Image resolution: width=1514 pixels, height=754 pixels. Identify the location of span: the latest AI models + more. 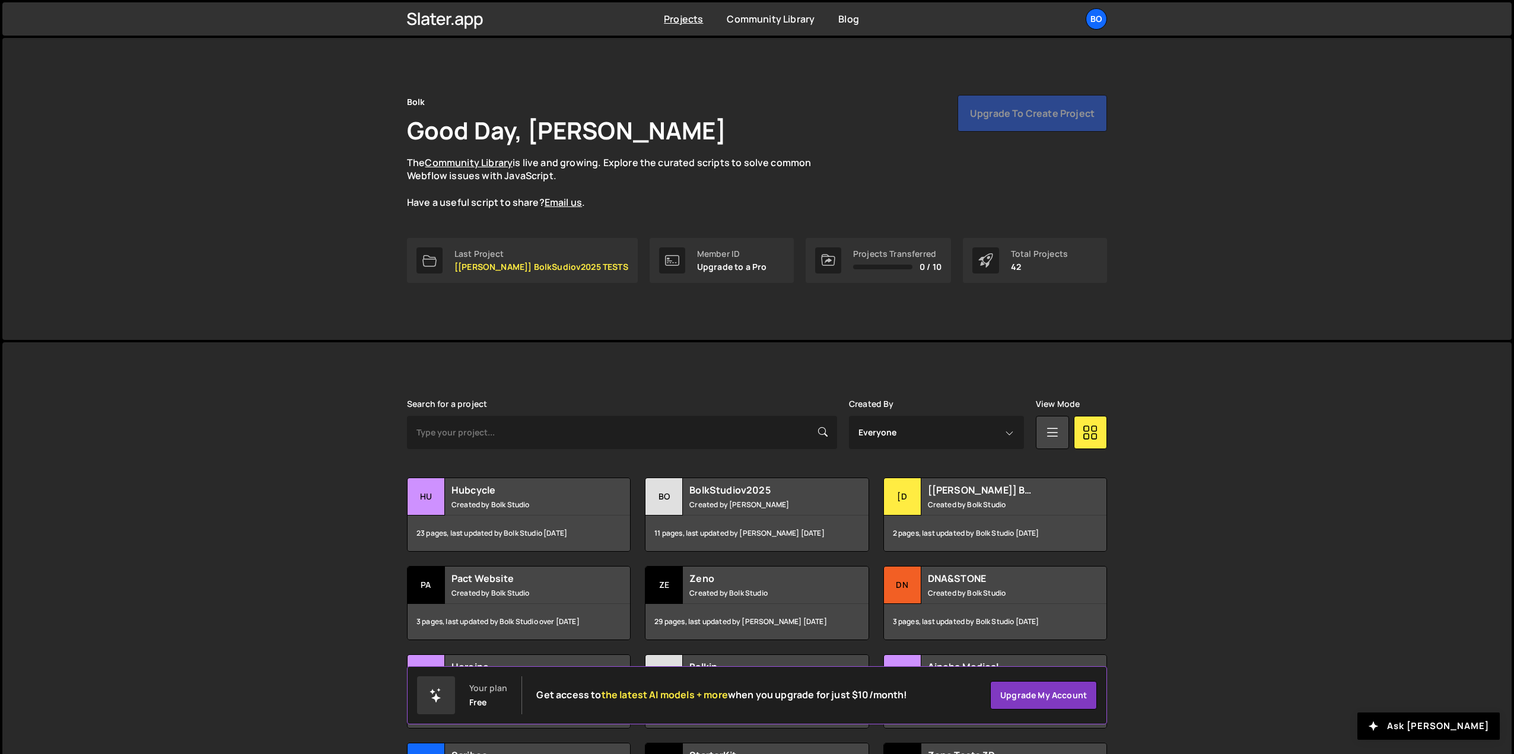
(664, 695).